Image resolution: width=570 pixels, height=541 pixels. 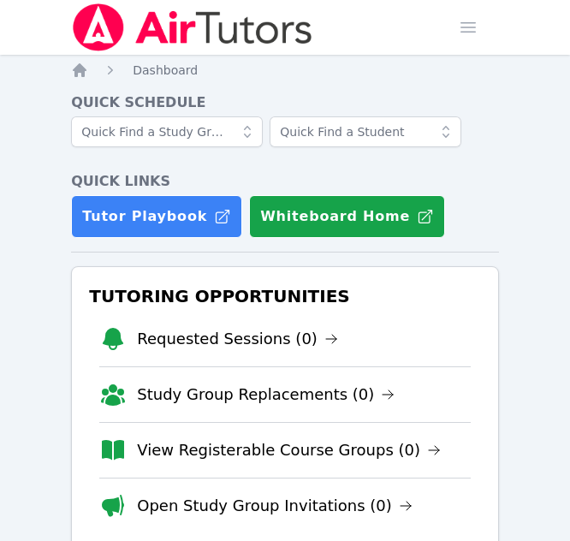 What do you see at coordinates (265, 395) in the screenshot?
I see `a: Study Group Replacements (0)` at bounding box center [265, 395].